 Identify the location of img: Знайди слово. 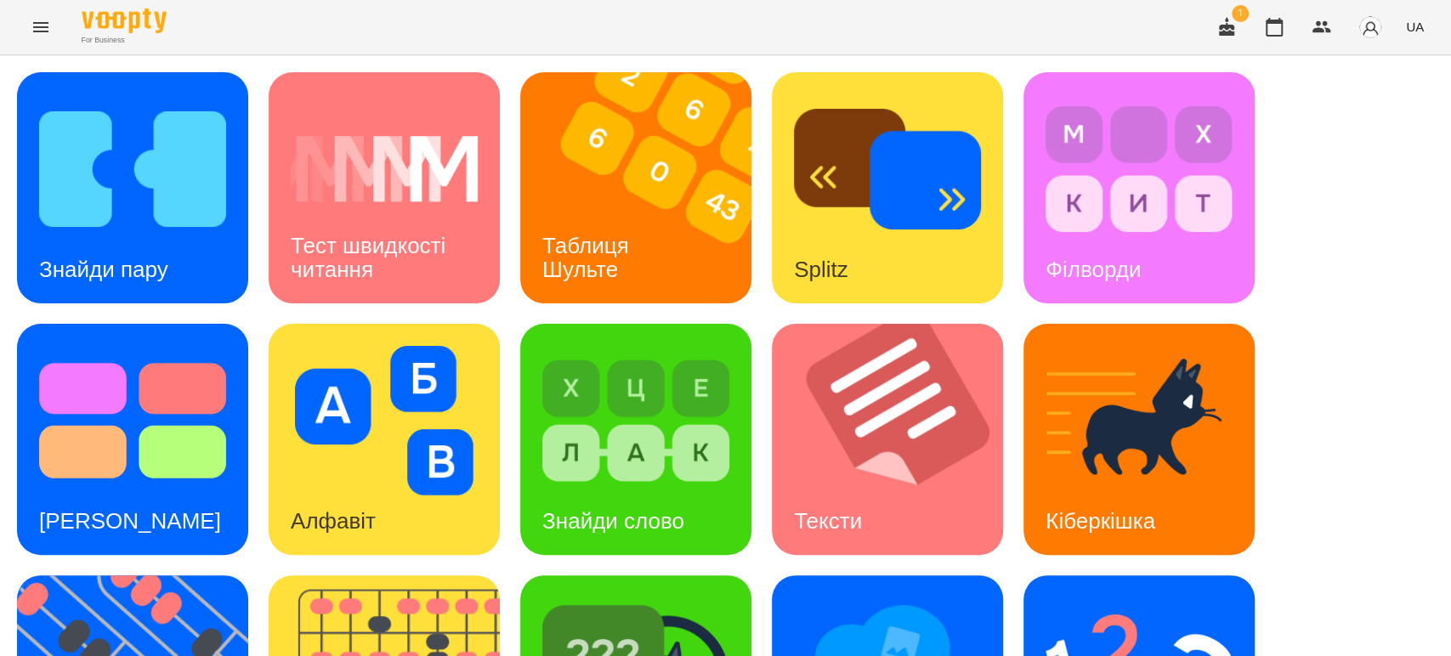
(636, 421).